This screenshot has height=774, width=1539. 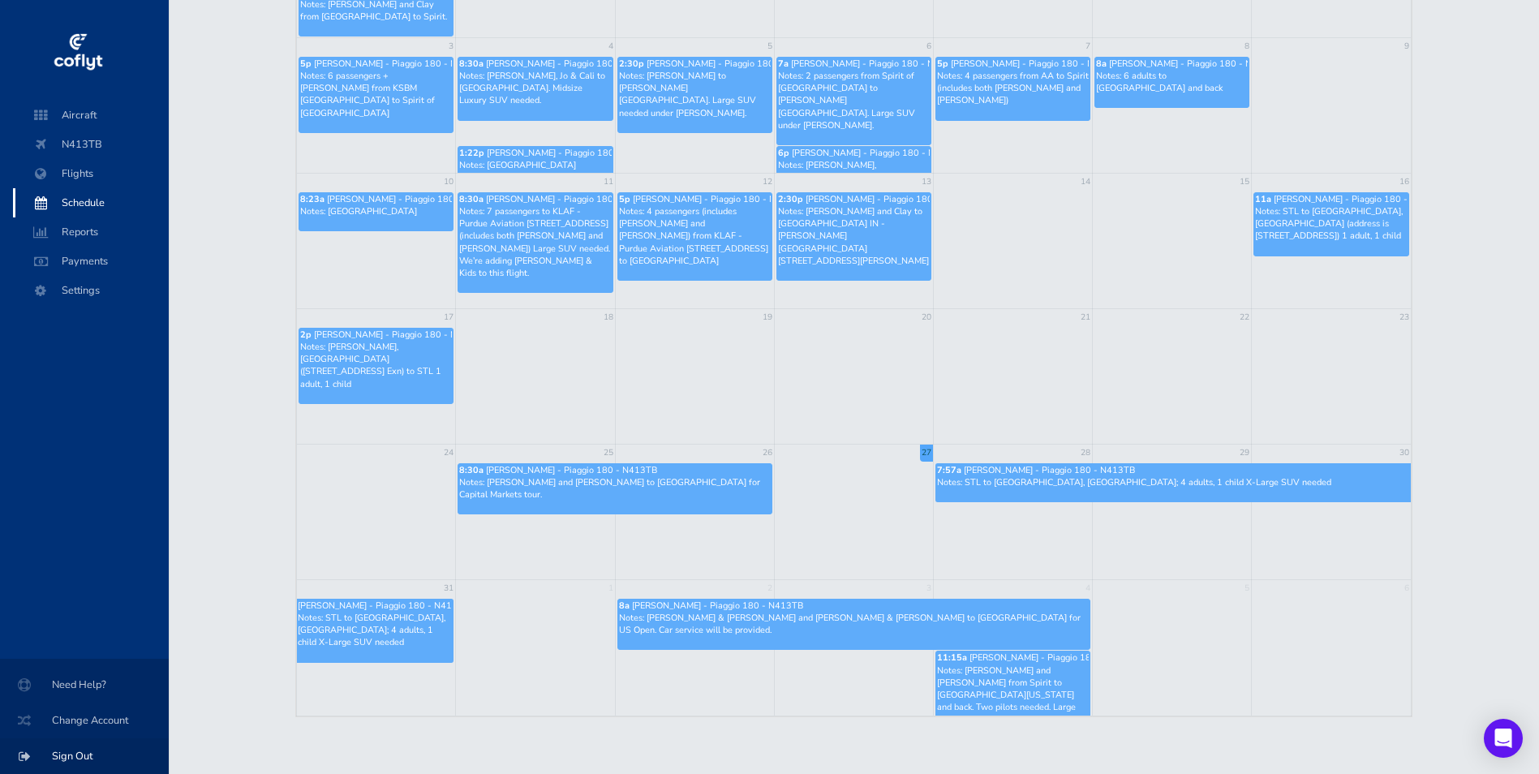 I want to click on span: Flights, so click(x=91, y=174).